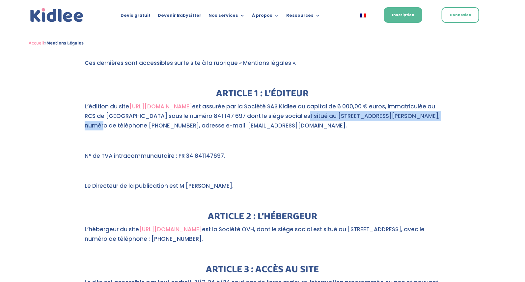 This screenshot has width=525, height=282. What do you see at coordinates (57, 15) in the screenshot?
I see `img: logo_kidlee_bleu` at bounding box center [57, 15].